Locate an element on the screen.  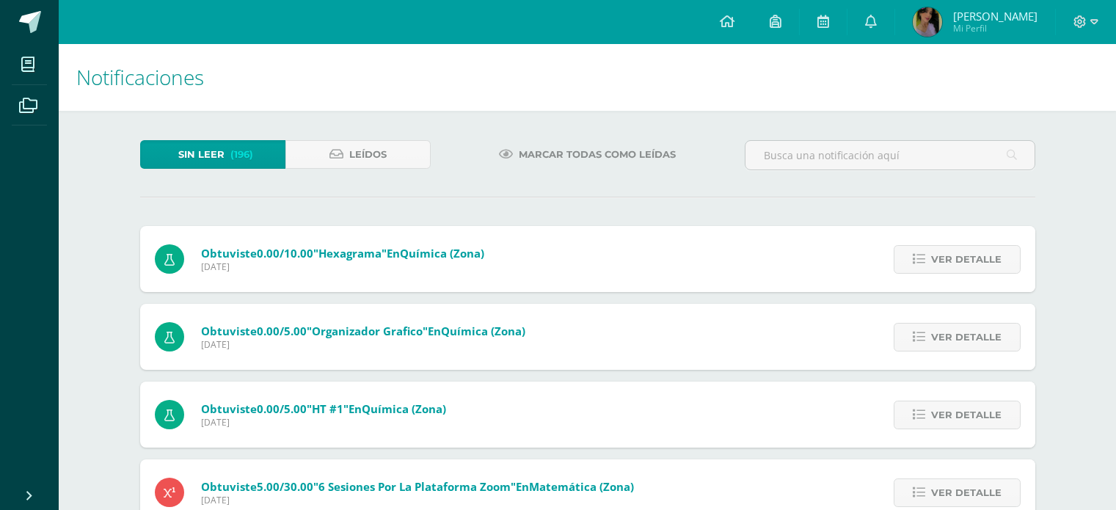
span: Mi Perfil is located at coordinates (995, 28).